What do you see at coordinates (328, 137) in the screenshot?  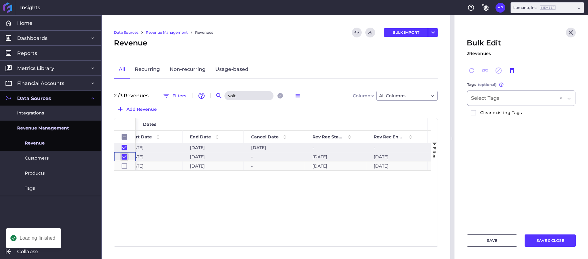 I see `span: Rev Rec Start Date` at bounding box center [328, 137].